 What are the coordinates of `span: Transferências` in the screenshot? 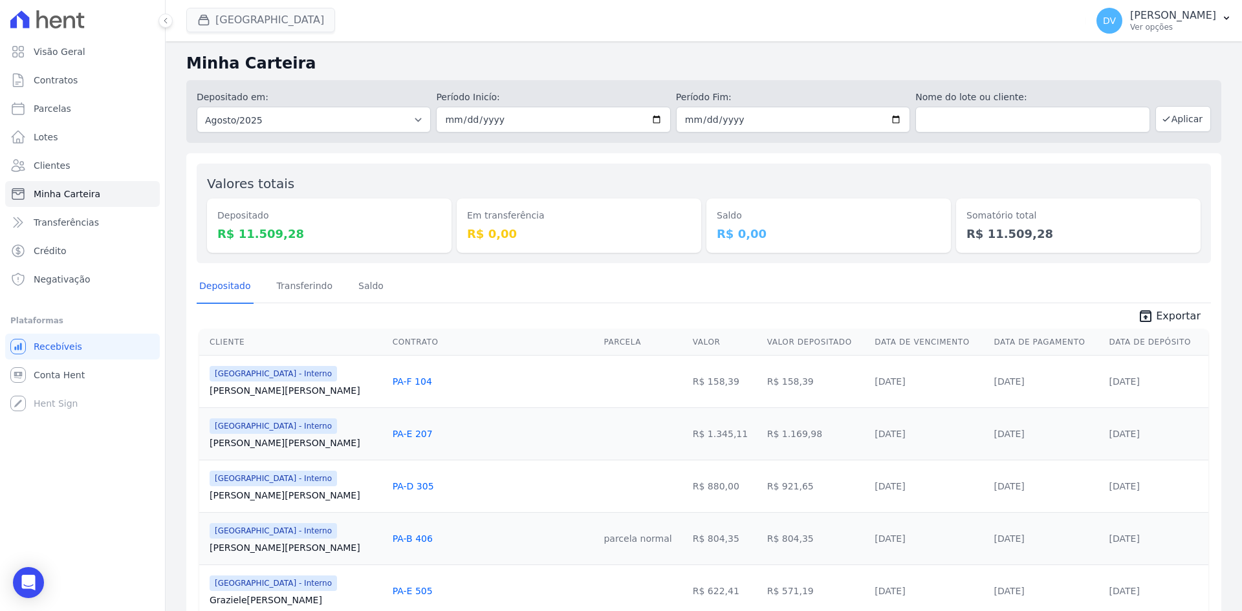 It's located at (66, 223).